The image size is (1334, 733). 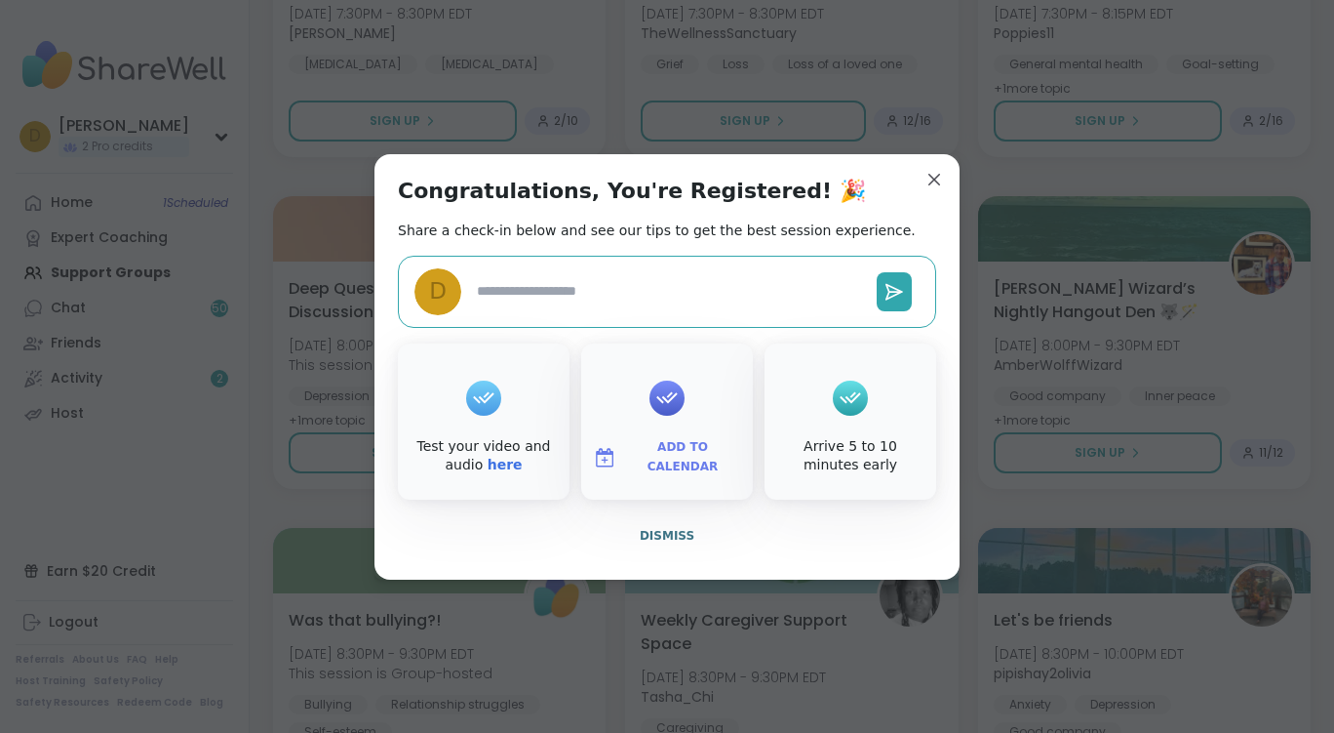 What do you see at coordinates (851, 456) in the screenshot?
I see `div: Arrive 5 to 10 minutes early` at bounding box center [851, 456].